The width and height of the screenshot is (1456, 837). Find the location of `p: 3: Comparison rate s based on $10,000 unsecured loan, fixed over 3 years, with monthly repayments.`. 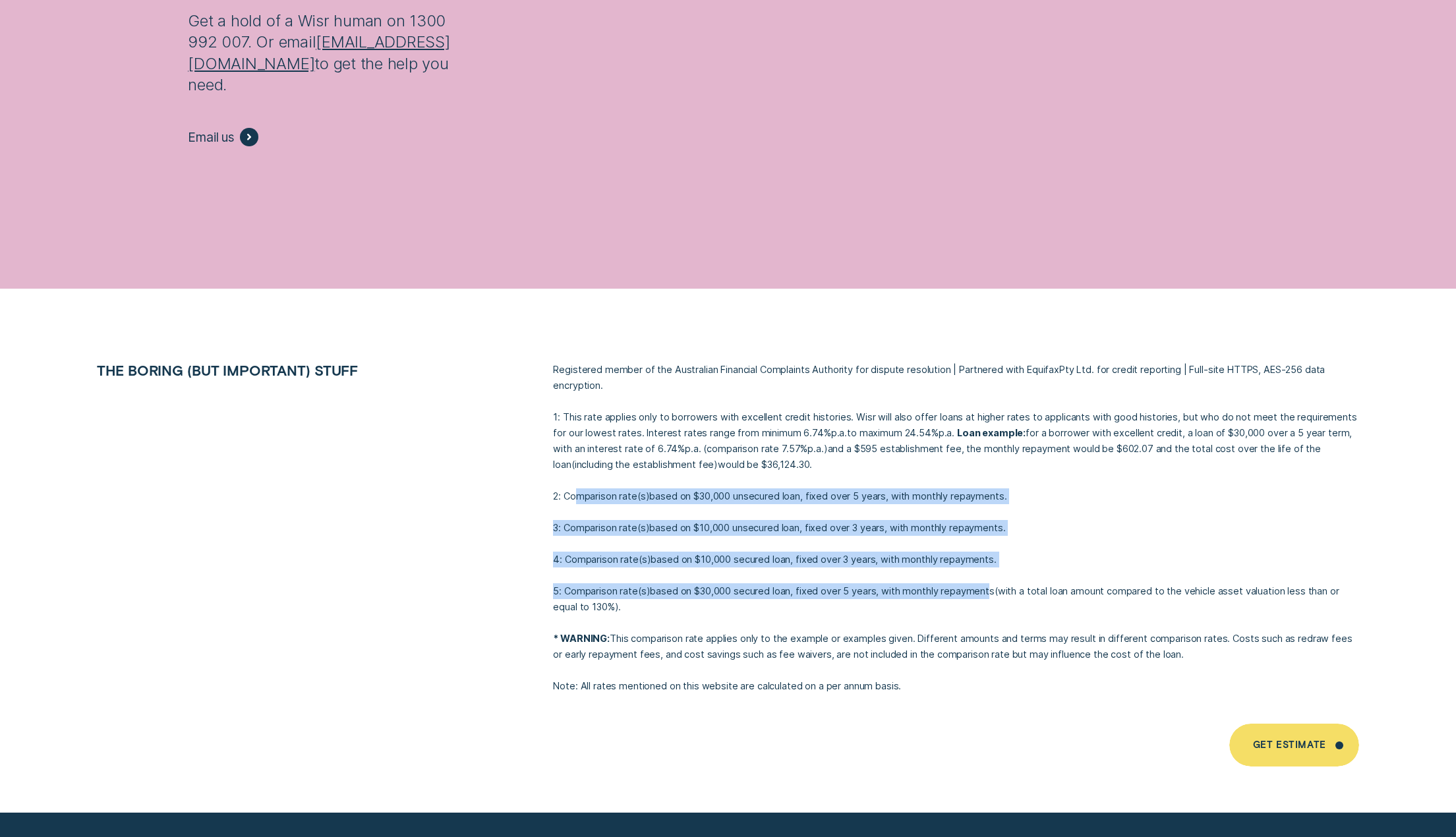

p: 3: Comparison rate s based on $10,000 unsecured loan, fixed over 3 years, with monthly repayments. is located at coordinates (956, 528).